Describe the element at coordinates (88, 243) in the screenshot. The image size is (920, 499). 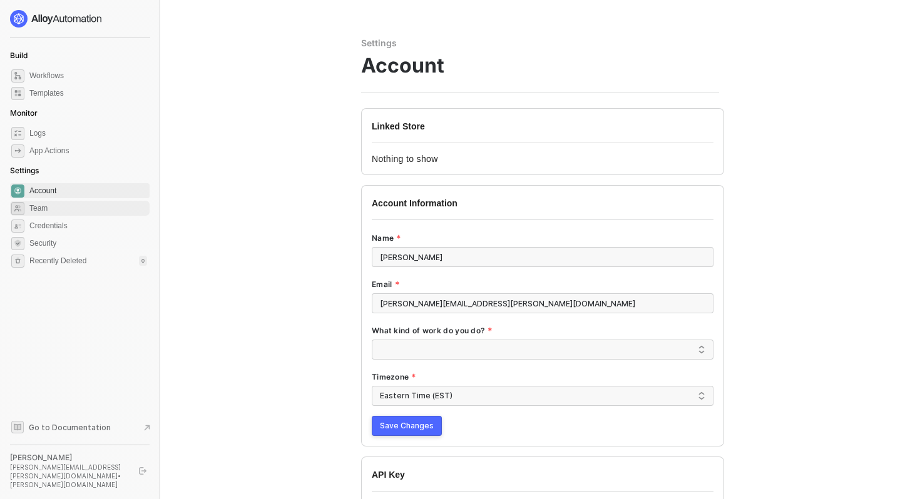
I see `span: Security` at that location.